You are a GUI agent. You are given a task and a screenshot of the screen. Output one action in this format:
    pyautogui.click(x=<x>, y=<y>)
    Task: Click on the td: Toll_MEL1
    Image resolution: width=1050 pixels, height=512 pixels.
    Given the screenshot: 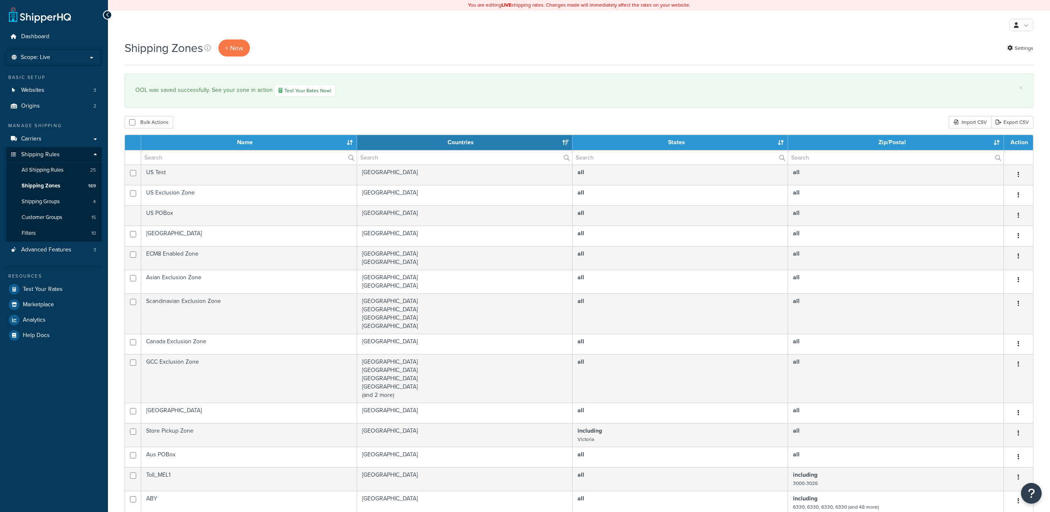 What is the action you would take?
    pyautogui.click(x=249, y=478)
    